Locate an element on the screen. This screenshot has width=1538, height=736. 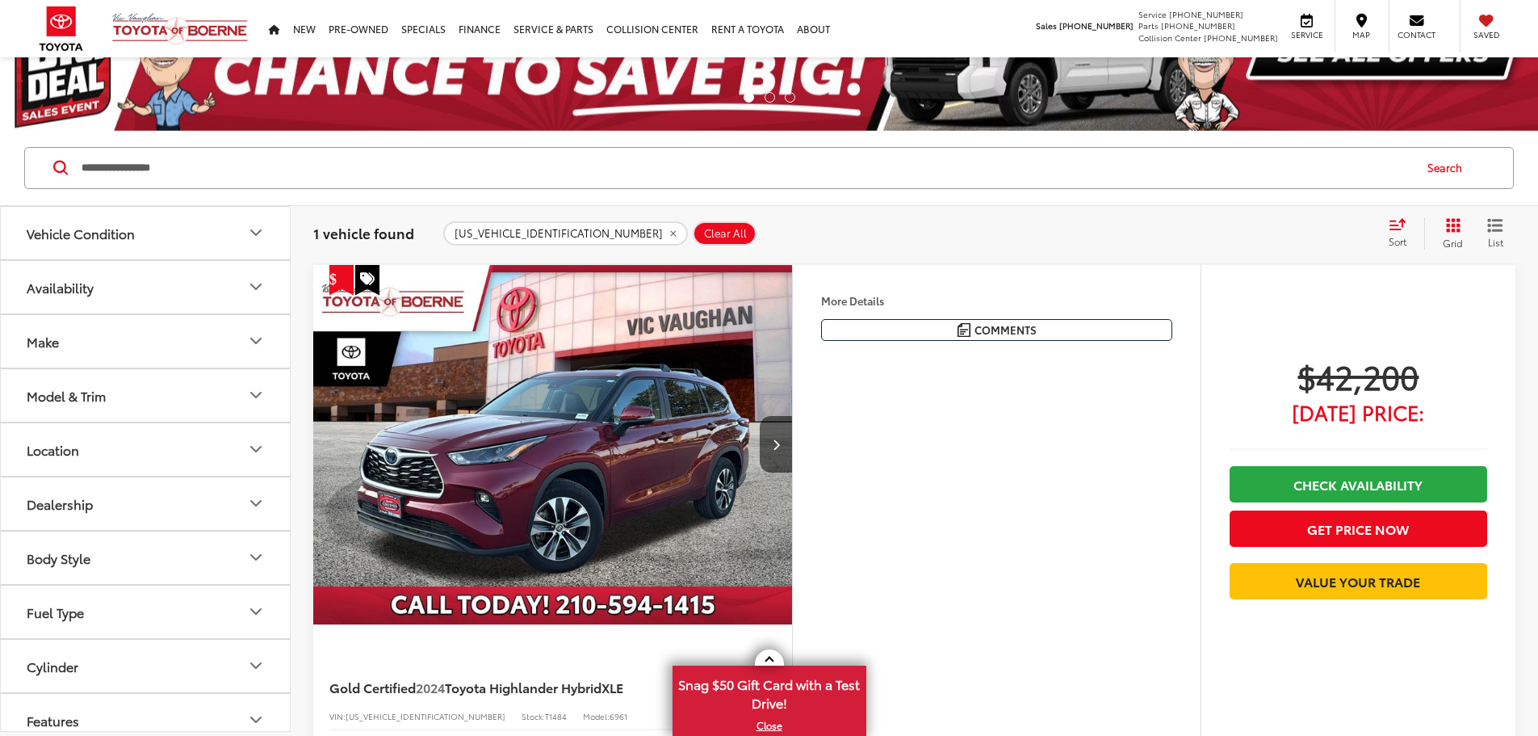
span: $42,200 is located at coordinates (1358, 375).